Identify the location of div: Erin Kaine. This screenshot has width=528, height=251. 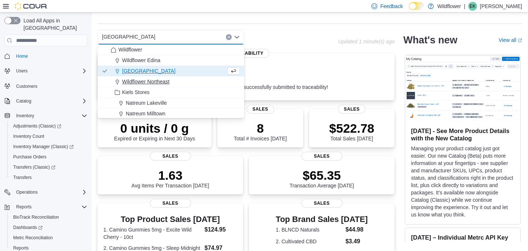
(473, 6).